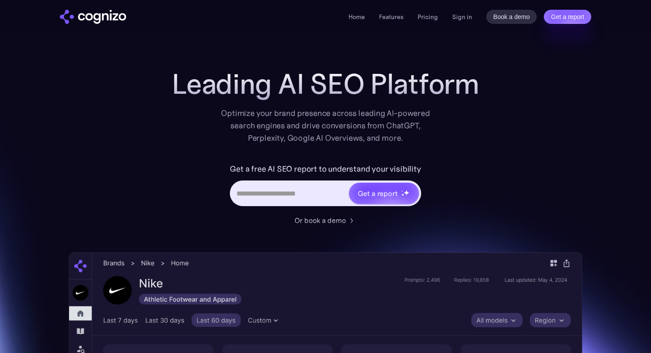  I want to click on a: home, so click(93, 17).